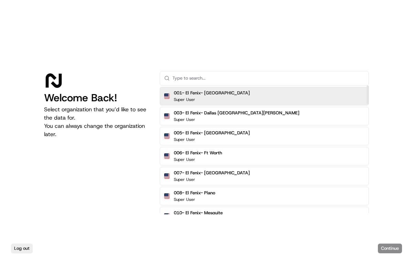  What do you see at coordinates (22, 248) in the screenshot?
I see `button: Log out` at bounding box center [22, 248].